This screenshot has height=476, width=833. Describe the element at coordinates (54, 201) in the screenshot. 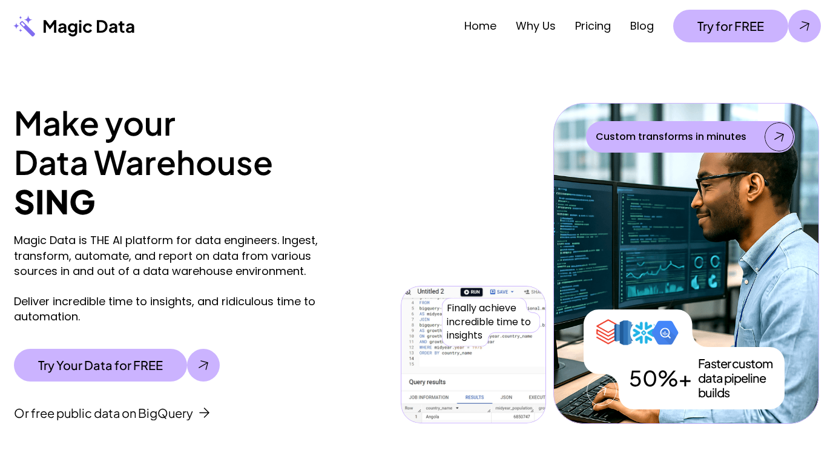

I see `strong: SING` at that location.